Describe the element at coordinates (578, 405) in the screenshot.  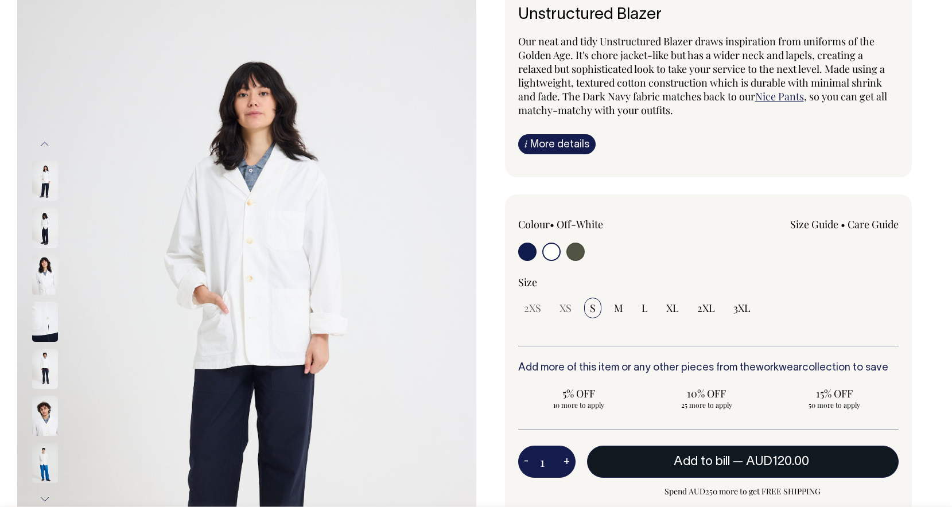
I see `span: 10 more to apply` at that location.